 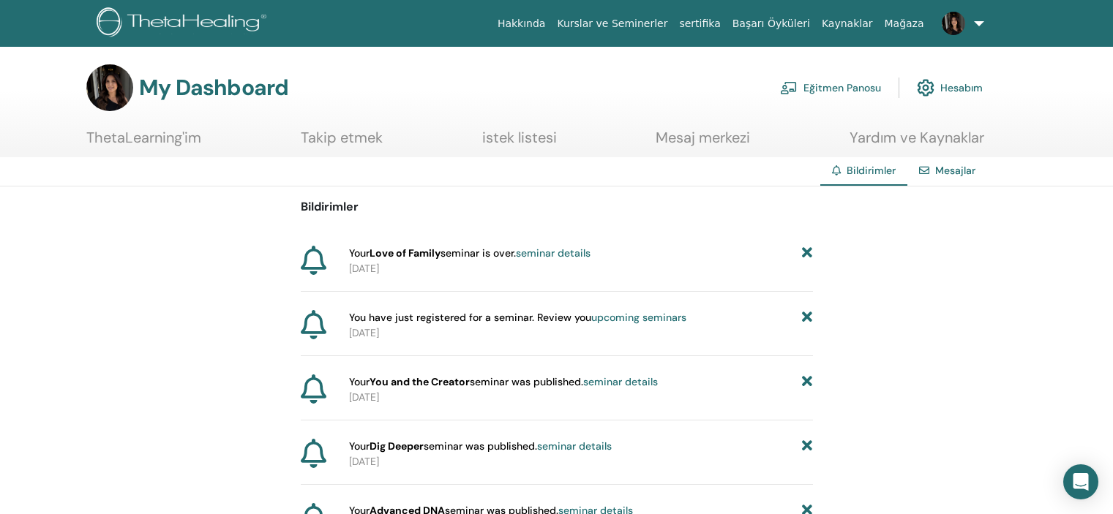 What do you see at coordinates (904, 23) in the screenshot?
I see `a: Mağaza` at bounding box center [904, 23].